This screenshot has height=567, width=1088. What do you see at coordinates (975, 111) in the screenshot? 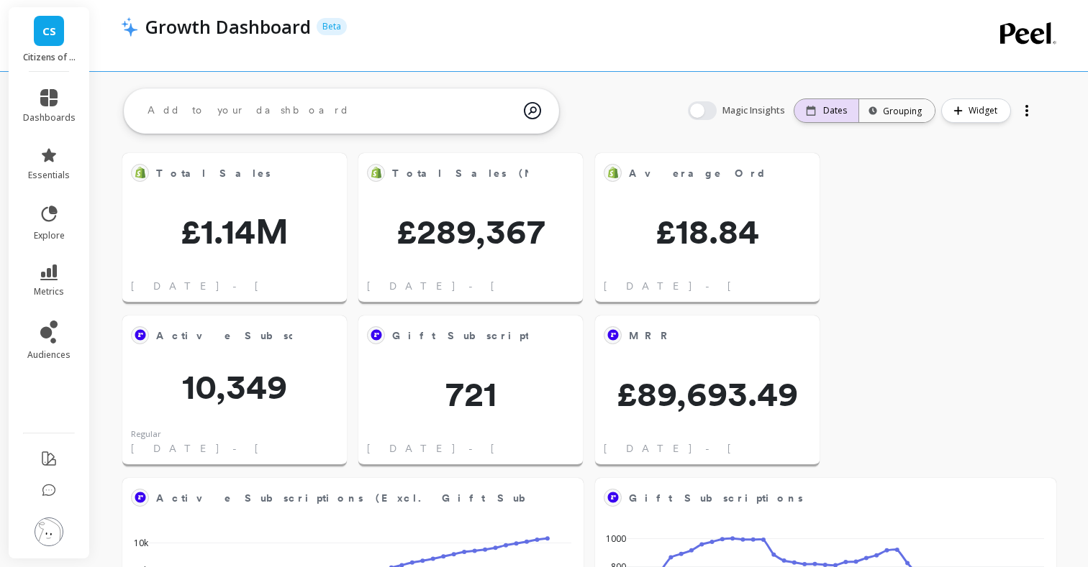
I see `button: Widget` at bounding box center [975, 111].